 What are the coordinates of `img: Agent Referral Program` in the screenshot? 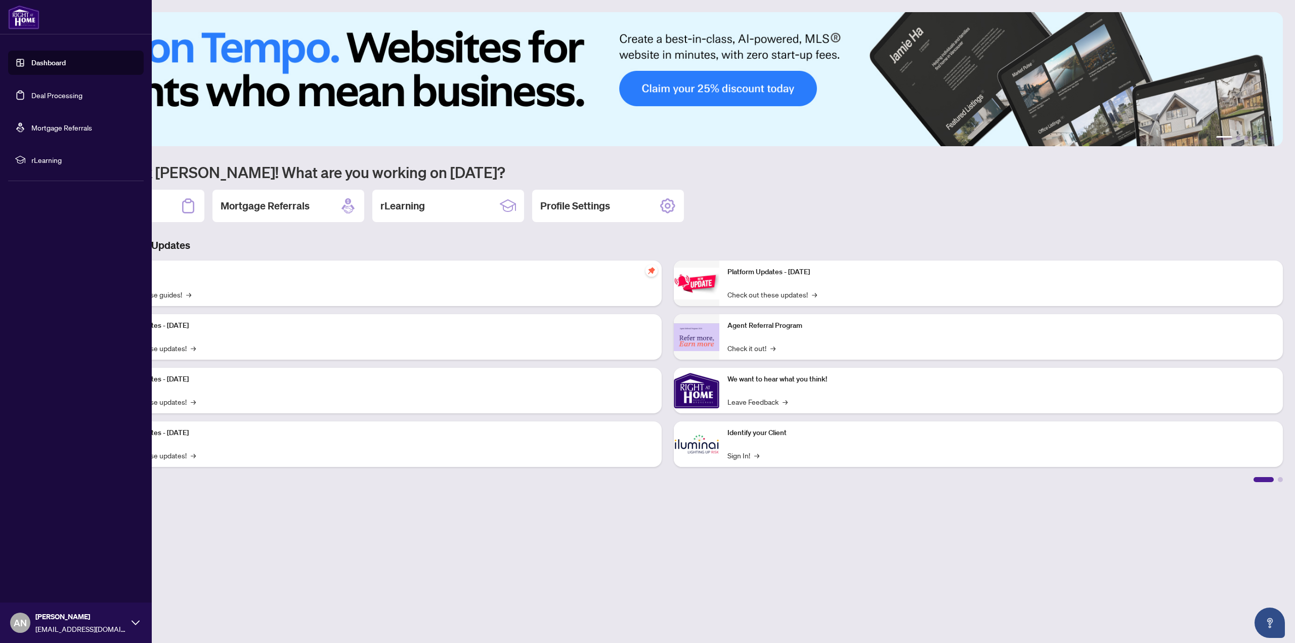 It's located at (697, 337).